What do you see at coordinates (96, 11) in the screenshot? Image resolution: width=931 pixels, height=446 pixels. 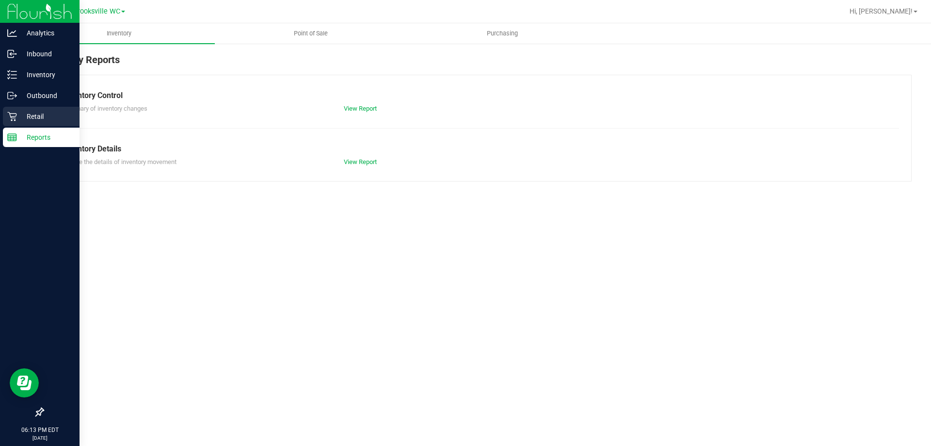 I see `span: Brooksville WC` at bounding box center [96, 11].